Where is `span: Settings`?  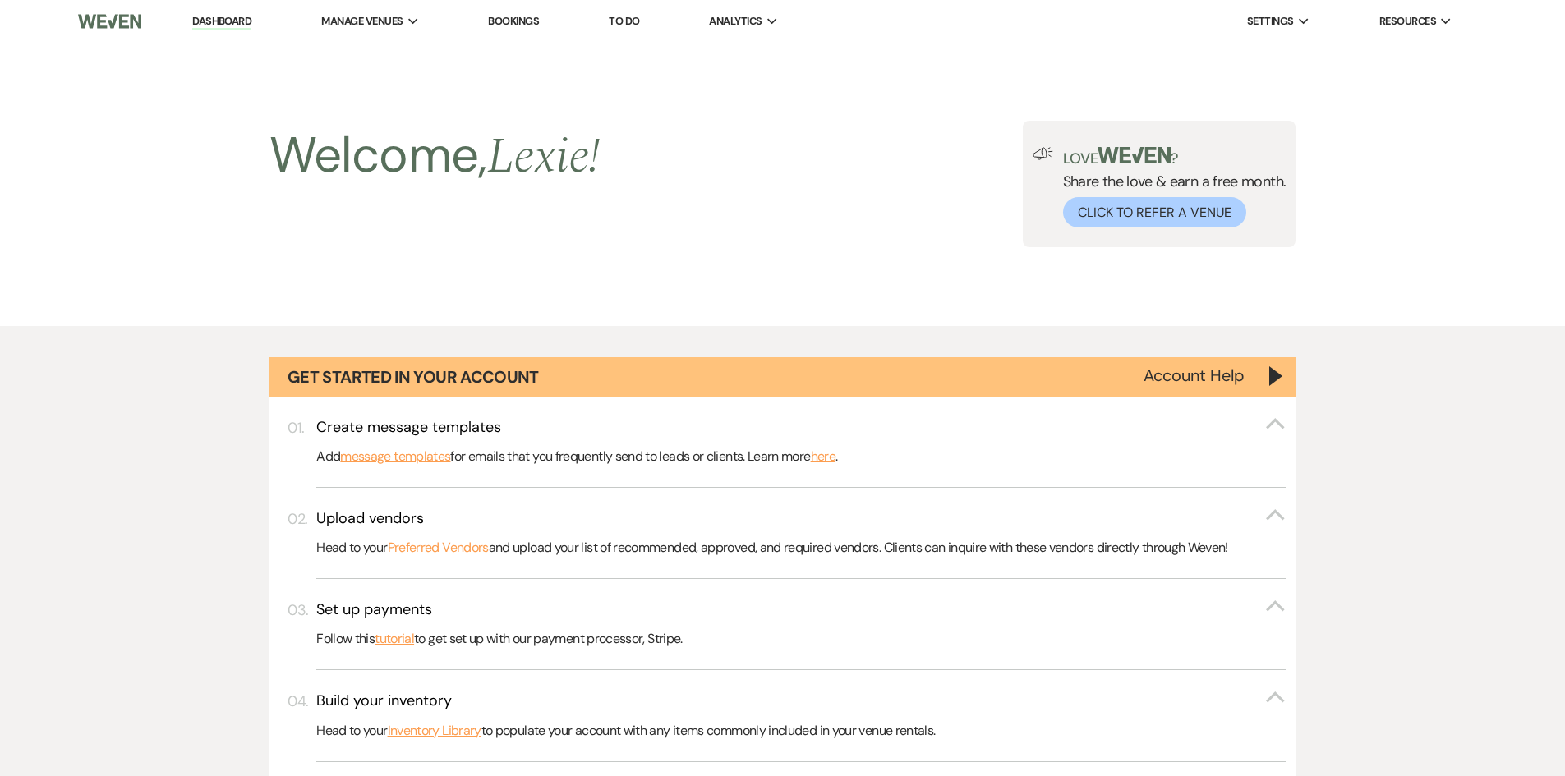
span: Settings is located at coordinates (1270, 21).